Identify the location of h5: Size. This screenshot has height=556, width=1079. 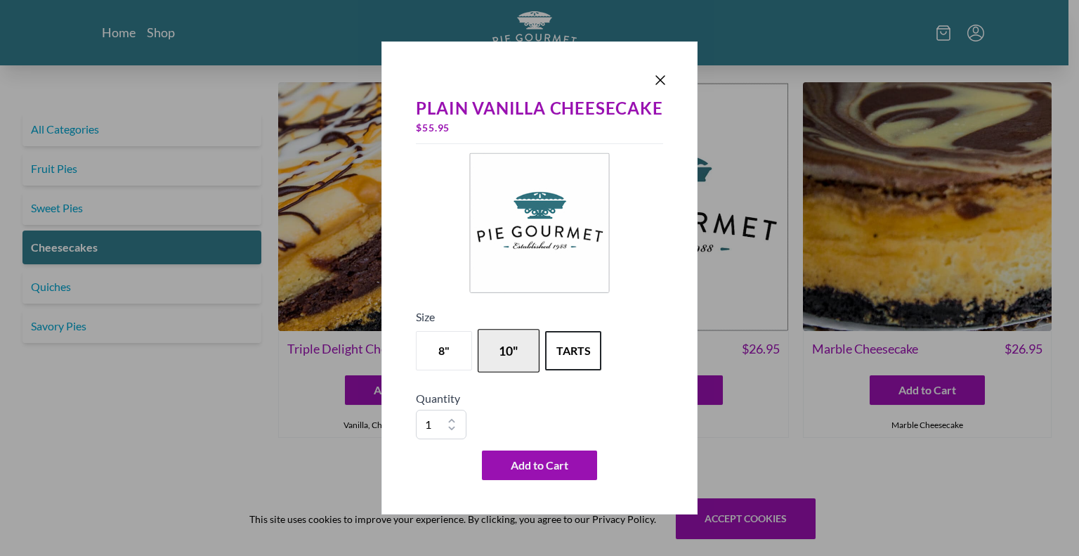
(539, 317).